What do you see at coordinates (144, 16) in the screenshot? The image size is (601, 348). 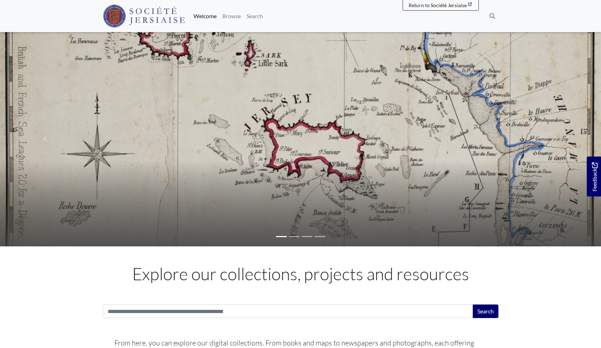 I see `img: Société Jersiaise` at bounding box center [144, 16].